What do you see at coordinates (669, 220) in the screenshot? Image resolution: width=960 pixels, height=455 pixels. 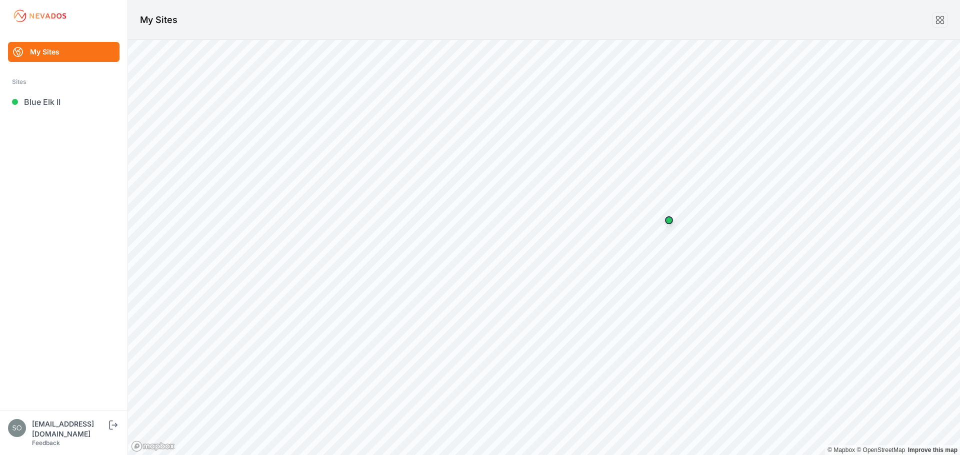 I see `div: Map marker` at bounding box center [669, 220].